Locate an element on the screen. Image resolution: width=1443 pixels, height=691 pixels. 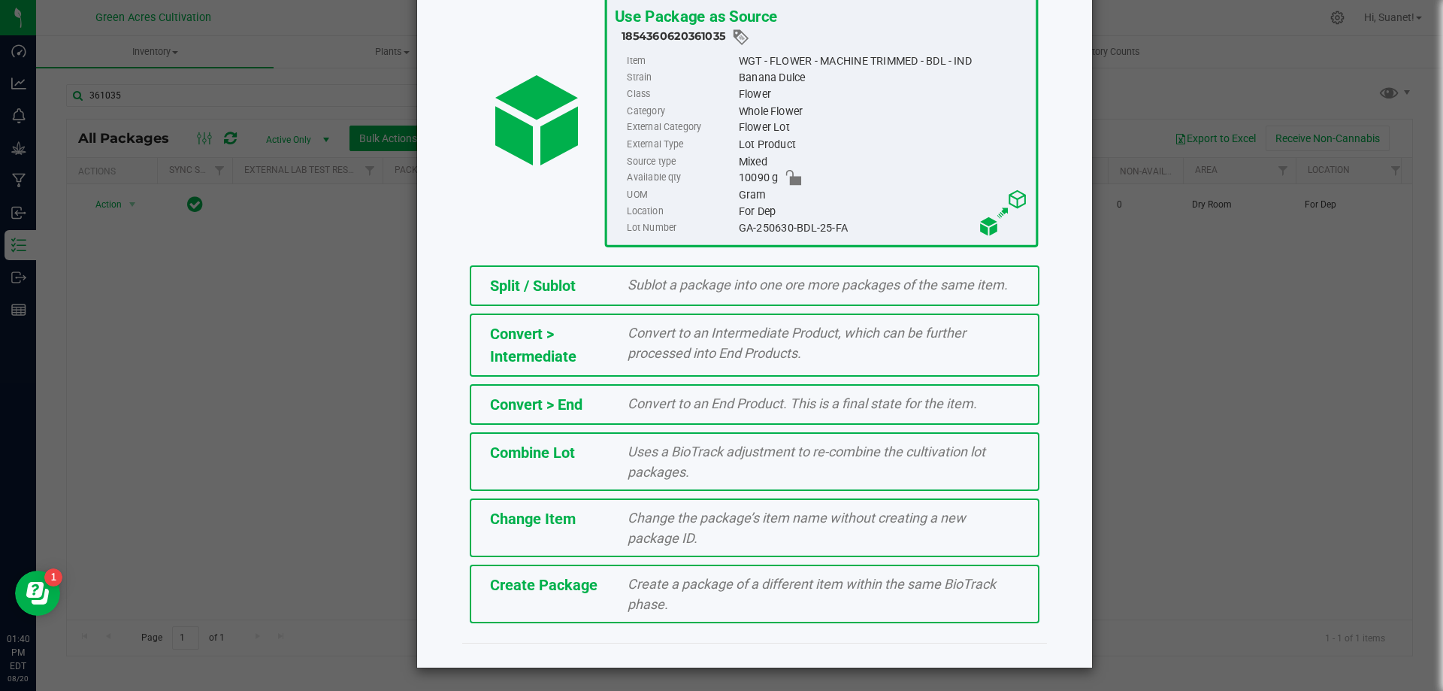
span: Create a package of a different item within the same BioTrack phase. is located at coordinates (812, 594).